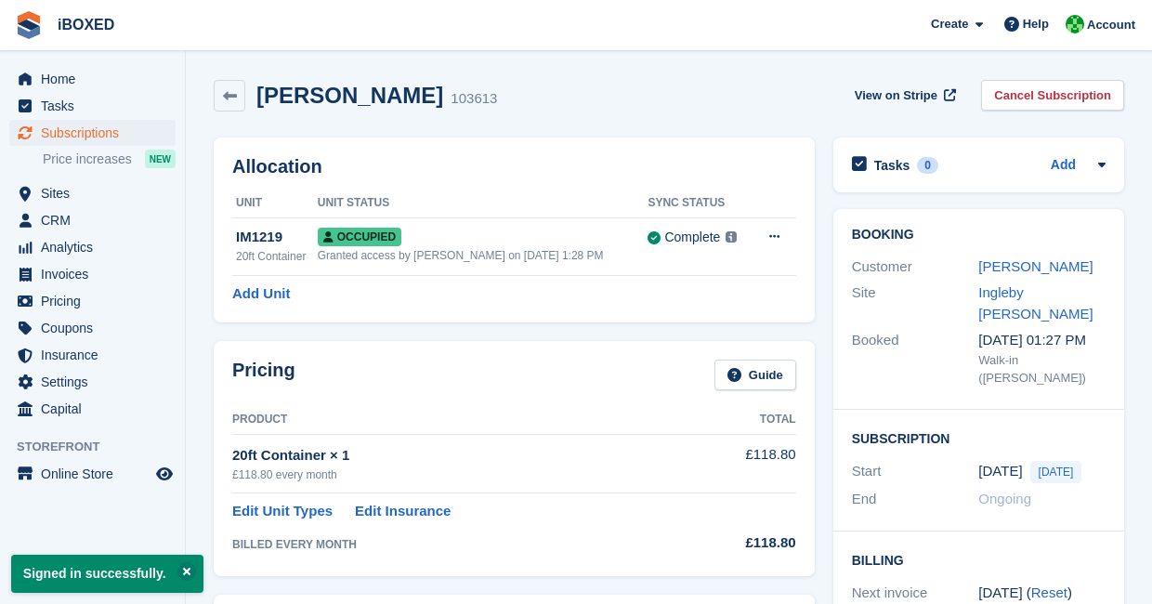  What do you see at coordinates (915, 267) in the screenshot?
I see `div: Customer` at bounding box center [915, 267].